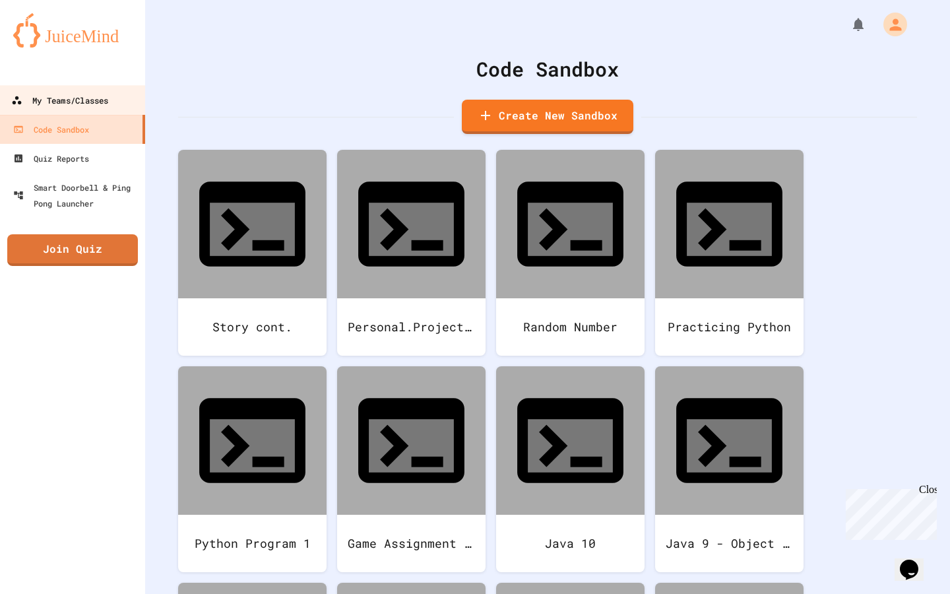 This screenshot has width=950, height=594. What do you see at coordinates (252, 327) in the screenshot?
I see `div: Story cont.` at bounding box center [252, 327].